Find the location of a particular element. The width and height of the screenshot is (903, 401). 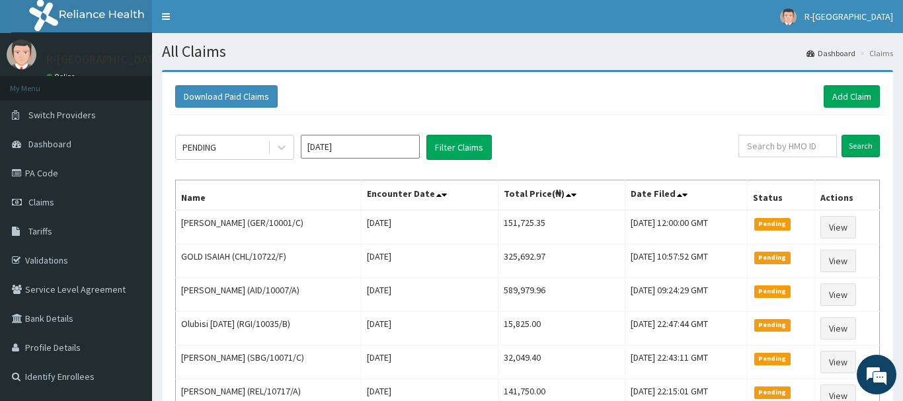

span: Switch Providers is located at coordinates (62, 115).